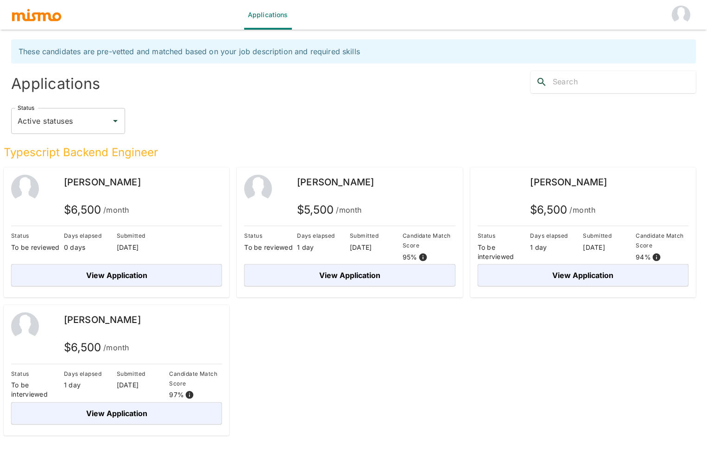 This screenshot has height=462, width=707. I want to click on button: search, so click(542, 82).